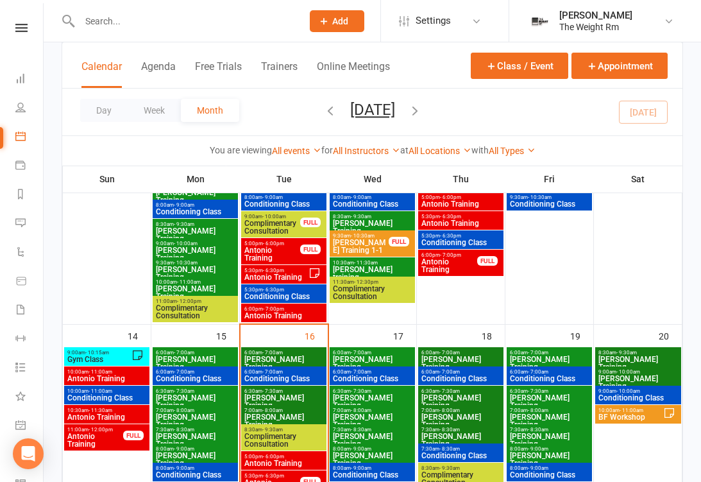  I want to click on a: Payments, so click(30, 166).